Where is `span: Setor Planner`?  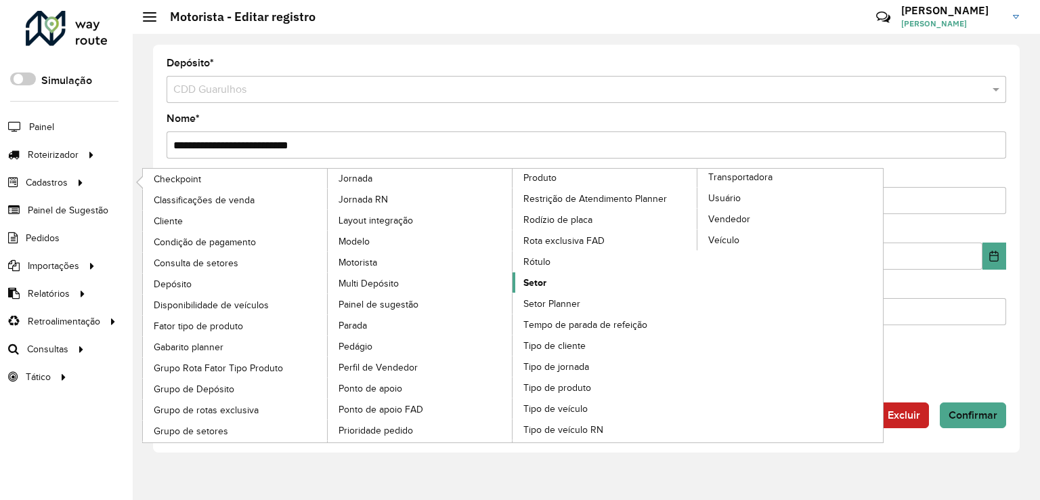 span: Setor Planner is located at coordinates (552, 303).